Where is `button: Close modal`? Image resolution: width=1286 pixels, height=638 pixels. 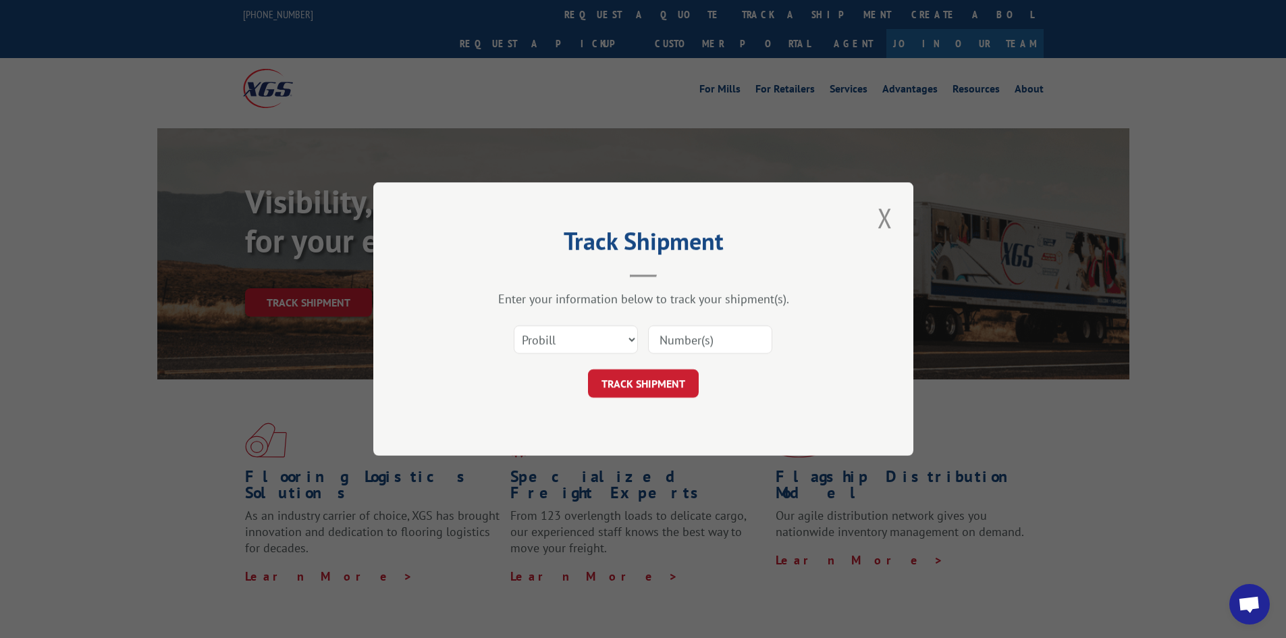
button: Close modal is located at coordinates (885, 217).